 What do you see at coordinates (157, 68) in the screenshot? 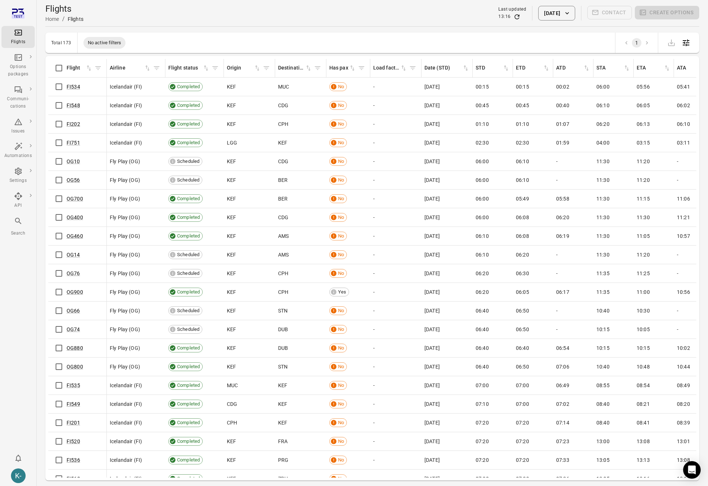
I see `span: Filter by airline` at bounding box center [157, 68].